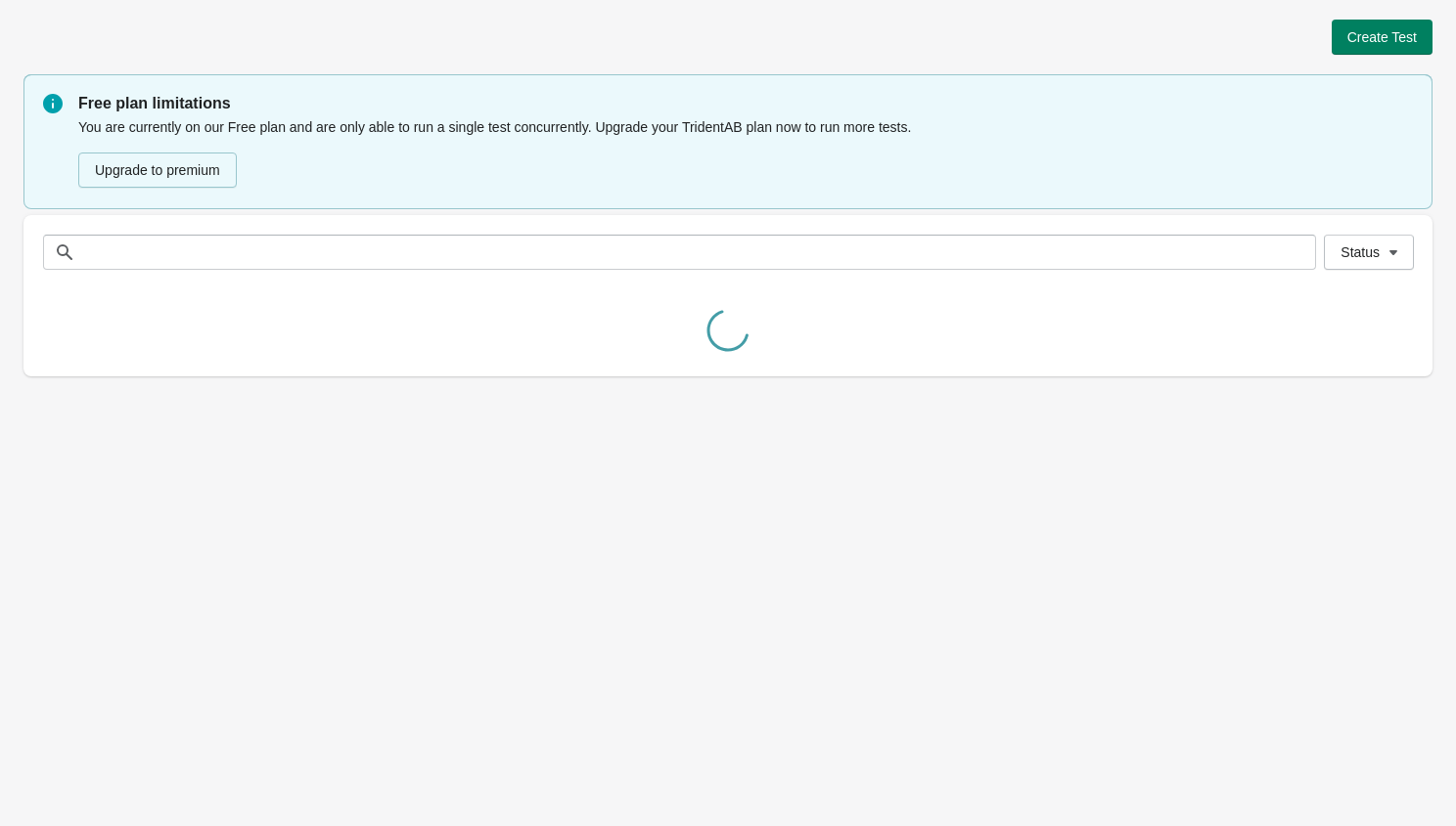  I want to click on button: Status, so click(1368, 252).